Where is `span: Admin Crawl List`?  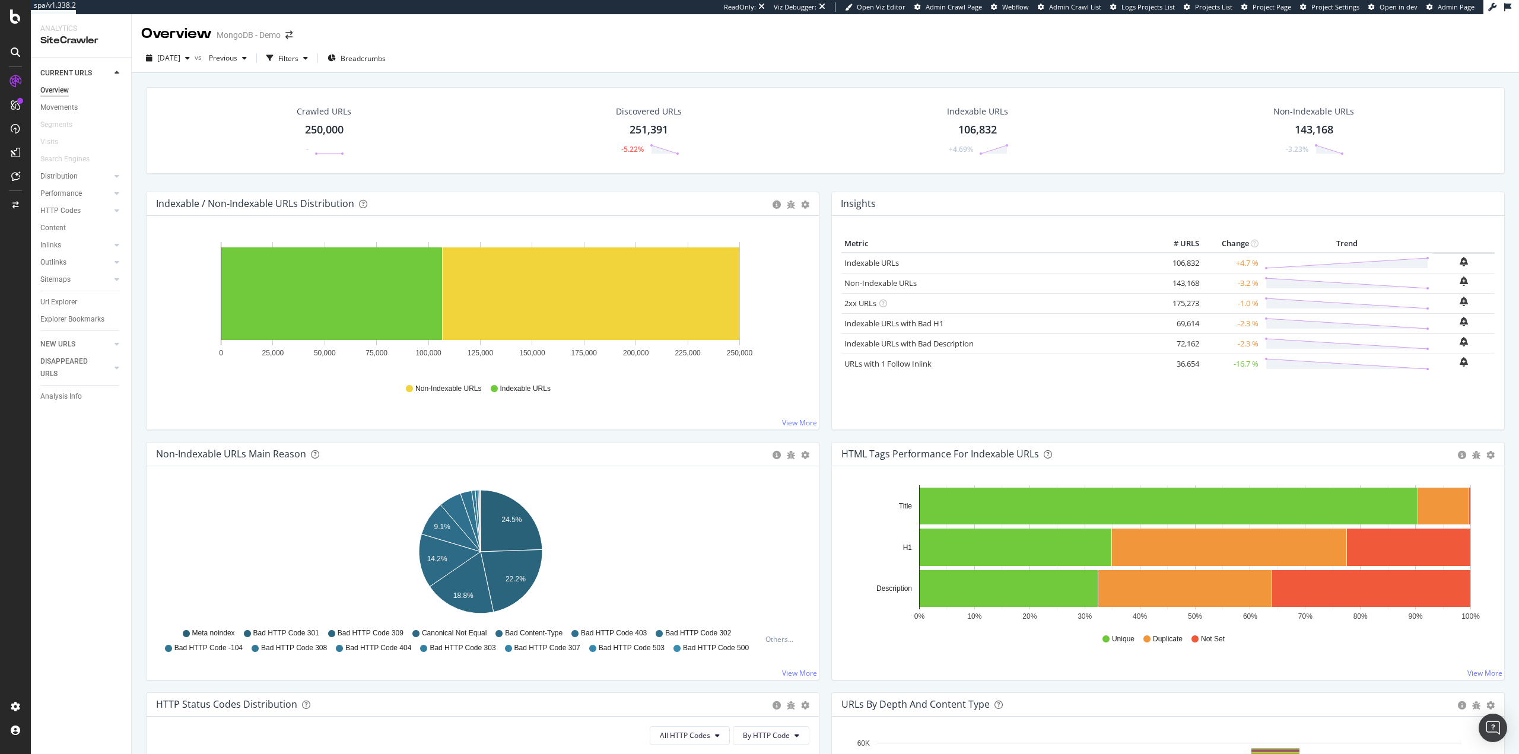 span: Admin Crawl List is located at coordinates (1075, 7).